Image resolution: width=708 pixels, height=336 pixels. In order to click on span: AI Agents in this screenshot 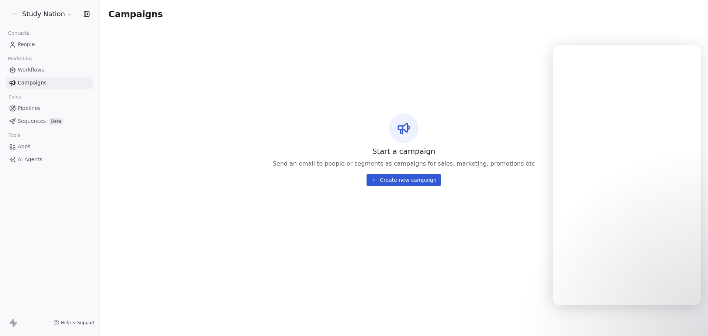, I will do `click(30, 159)`.